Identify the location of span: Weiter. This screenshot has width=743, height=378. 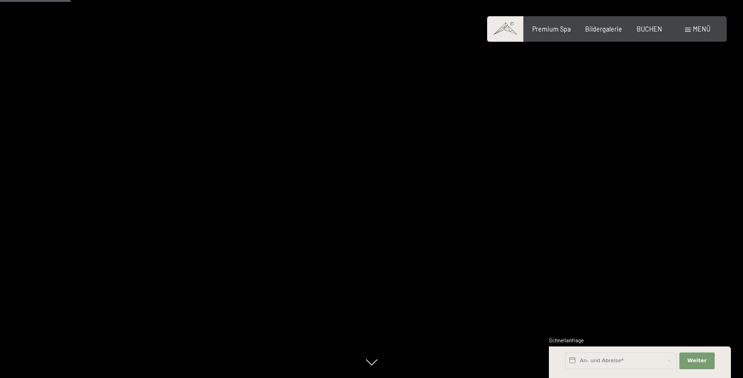
(697, 361).